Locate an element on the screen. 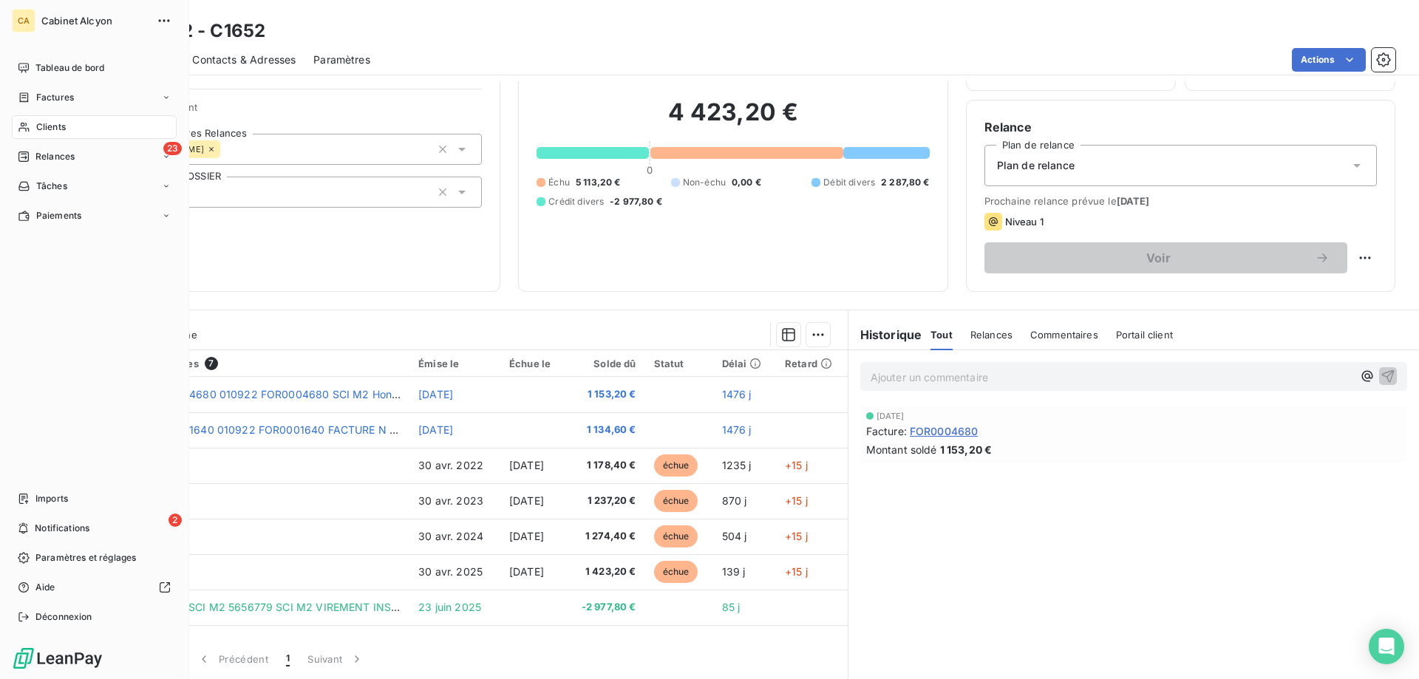  span: 0,00 € is located at coordinates (746, 183).